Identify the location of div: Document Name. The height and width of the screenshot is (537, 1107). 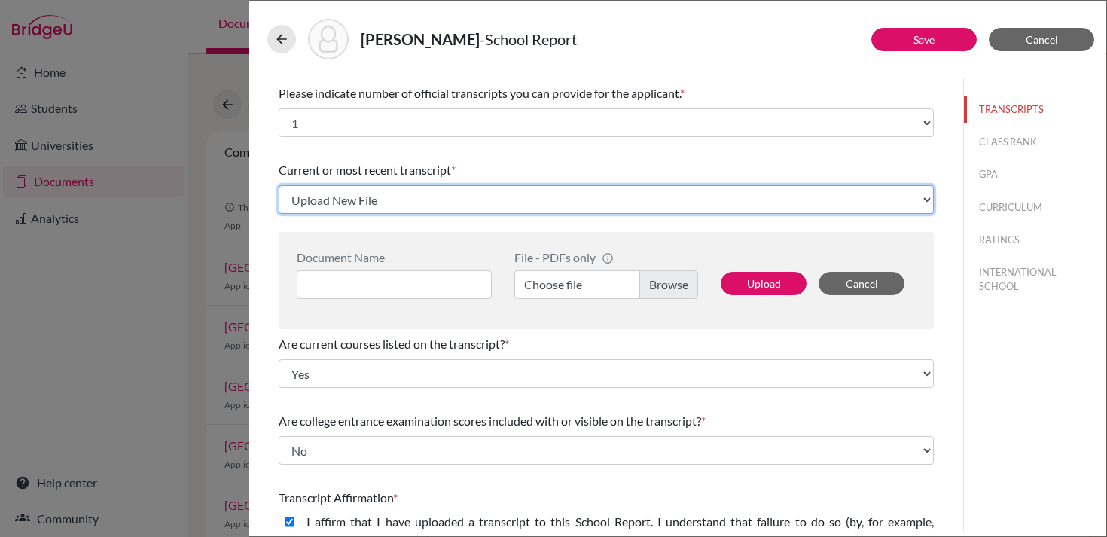
(394, 257).